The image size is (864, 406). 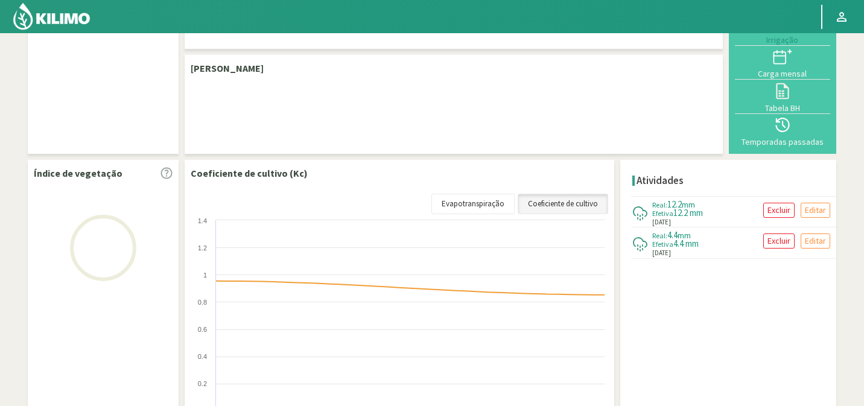 I want to click on h4: Atividades, so click(x=660, y=180).